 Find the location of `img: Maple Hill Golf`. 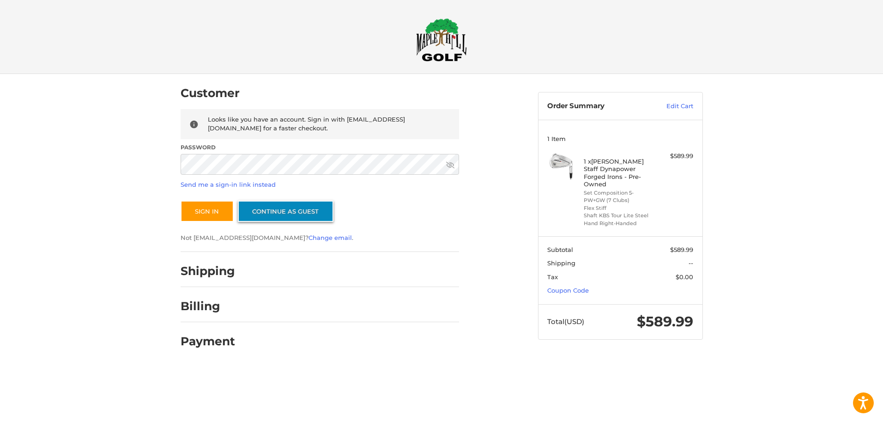

img: Maple Hill Golf is located at coordinates (442, 40).